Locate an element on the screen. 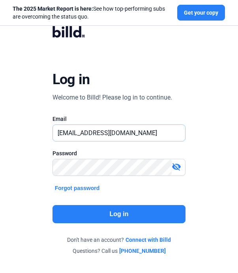 This screenshot has height=273, width=238. div: Log in is located at coordinates (71, 79).